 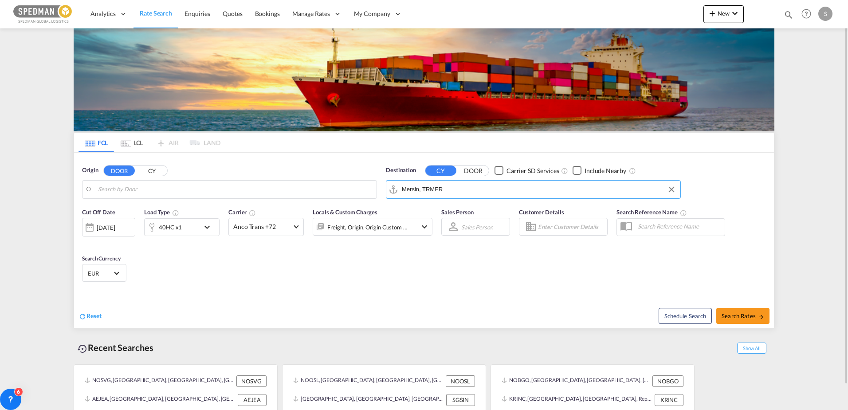 I want to click on img: c12ca350ff1b11efb6b291369744d907.png, so click(x=43, y=14).